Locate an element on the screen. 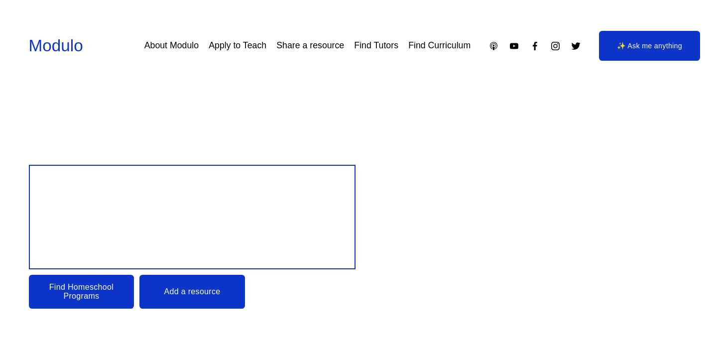 This screenshot has height=345, width=717. a: Apply to Teach is located at coordinates (238, 46).